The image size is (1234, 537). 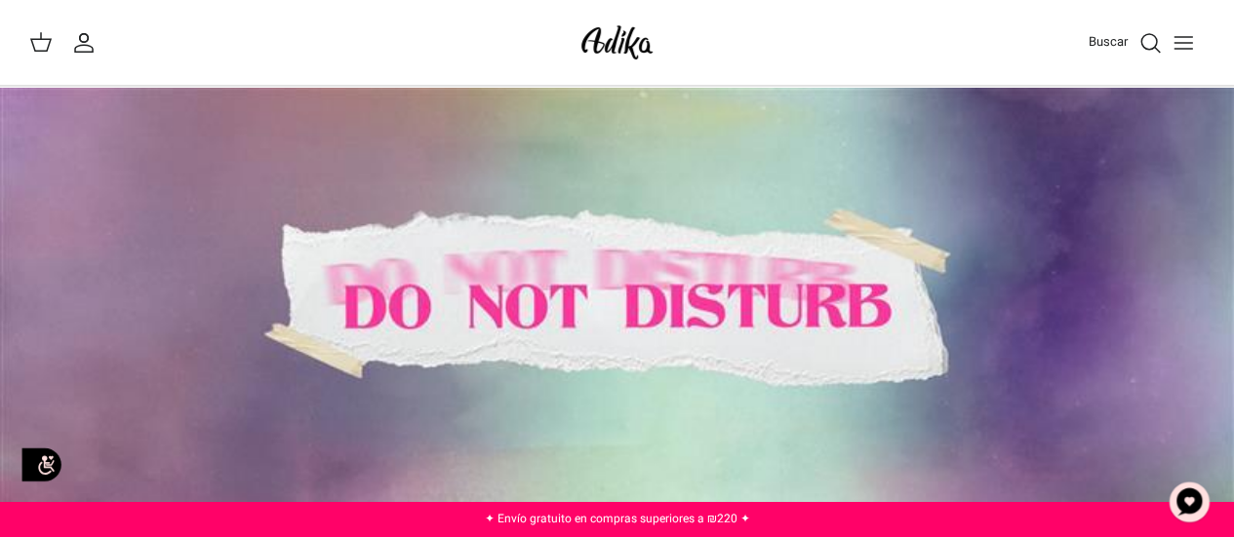 What do you see at coordinates (617, 519) in the screenshot?
I see `font: ✦ Envío gratuito en compras superiores a ₪220 ✦` at bounding box center [617, 519].